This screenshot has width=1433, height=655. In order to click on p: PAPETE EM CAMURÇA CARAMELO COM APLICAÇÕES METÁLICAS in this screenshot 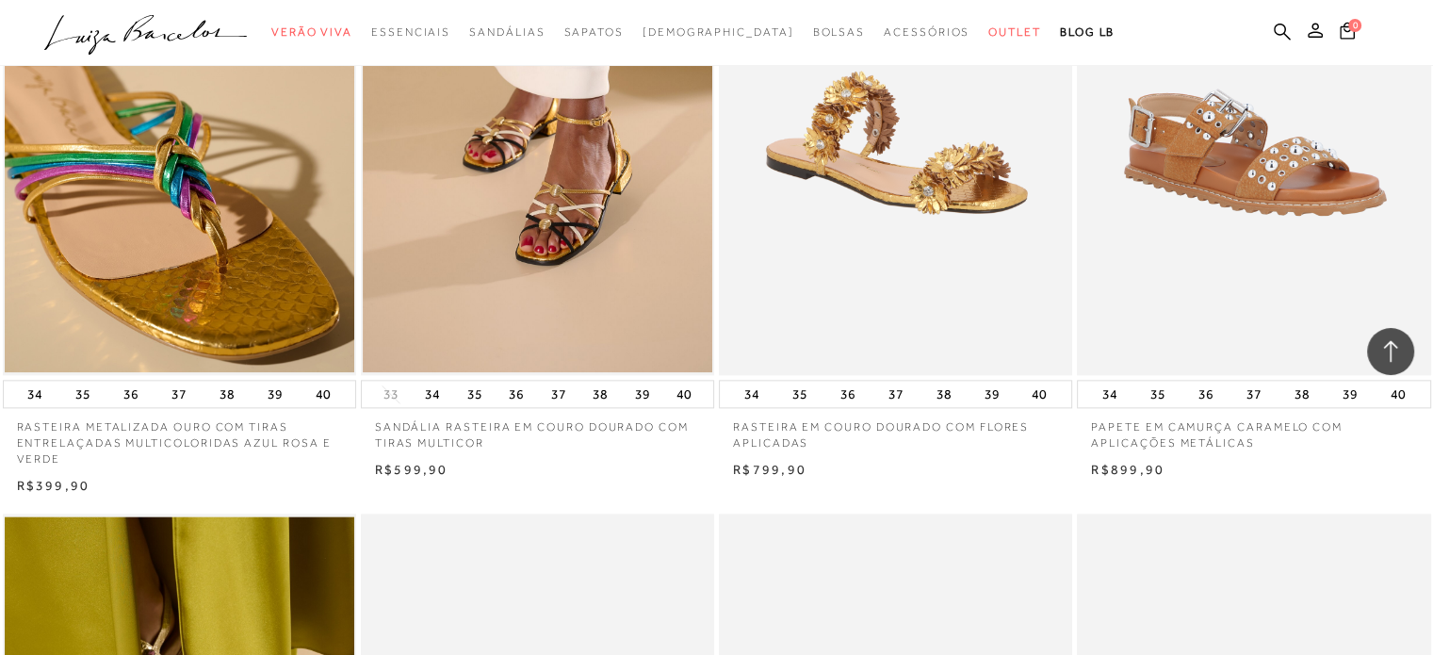, I will do `click(1253, 430)`.